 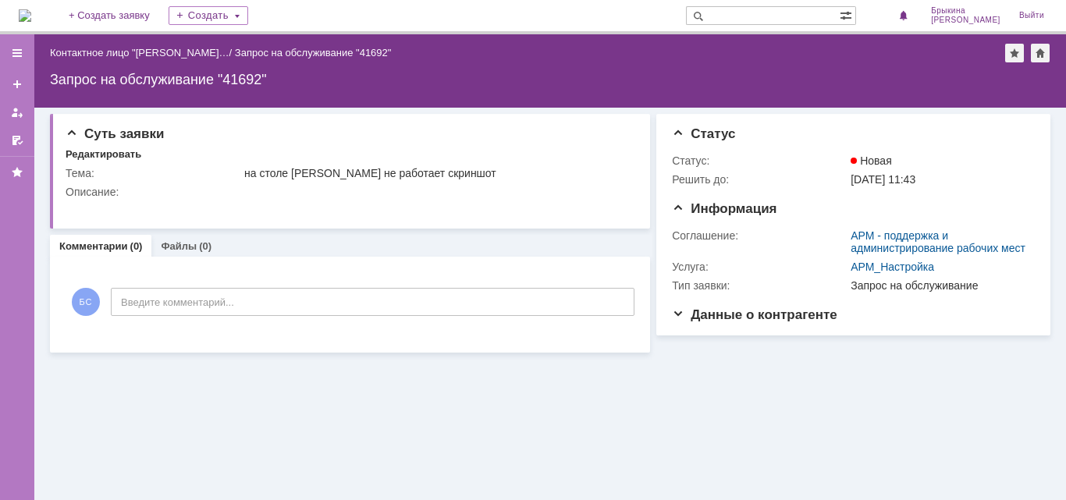 I want to click on a: Перейти на домашнюю страницу, so click(x=25, y=16).